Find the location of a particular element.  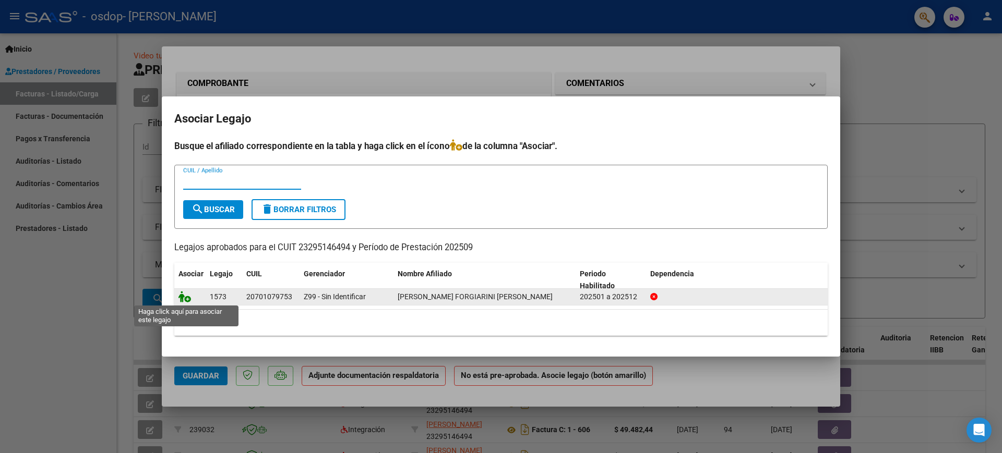

mat-icon: delete is located at coordinates (267, 209).